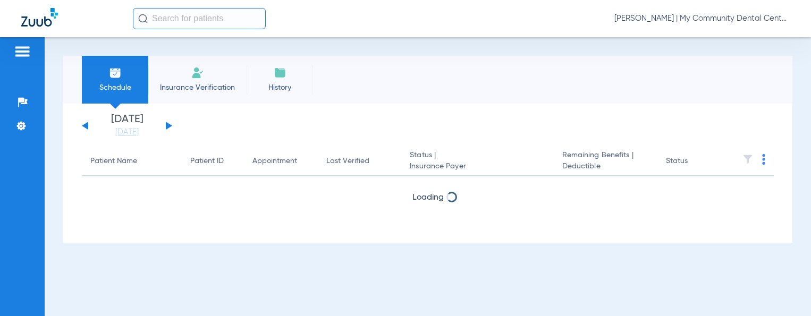  I want to click on span: Deductible, so click(605, 166).